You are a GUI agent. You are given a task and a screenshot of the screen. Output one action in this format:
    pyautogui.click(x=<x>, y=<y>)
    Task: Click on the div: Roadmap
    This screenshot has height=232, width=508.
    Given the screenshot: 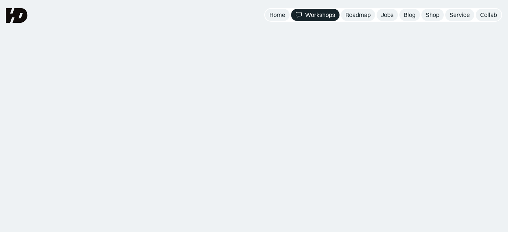 What is the action you would take?
    pyautogui.click(x=358, y=15)
    